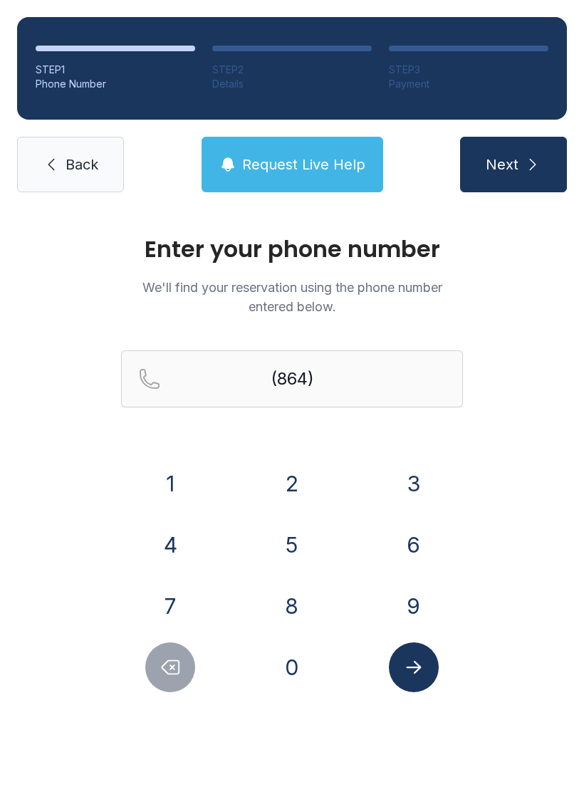  What do you see at coordinates (115, 70) in the screenshot?
I see `div: STEP 1` at bounding box center [115, 70].